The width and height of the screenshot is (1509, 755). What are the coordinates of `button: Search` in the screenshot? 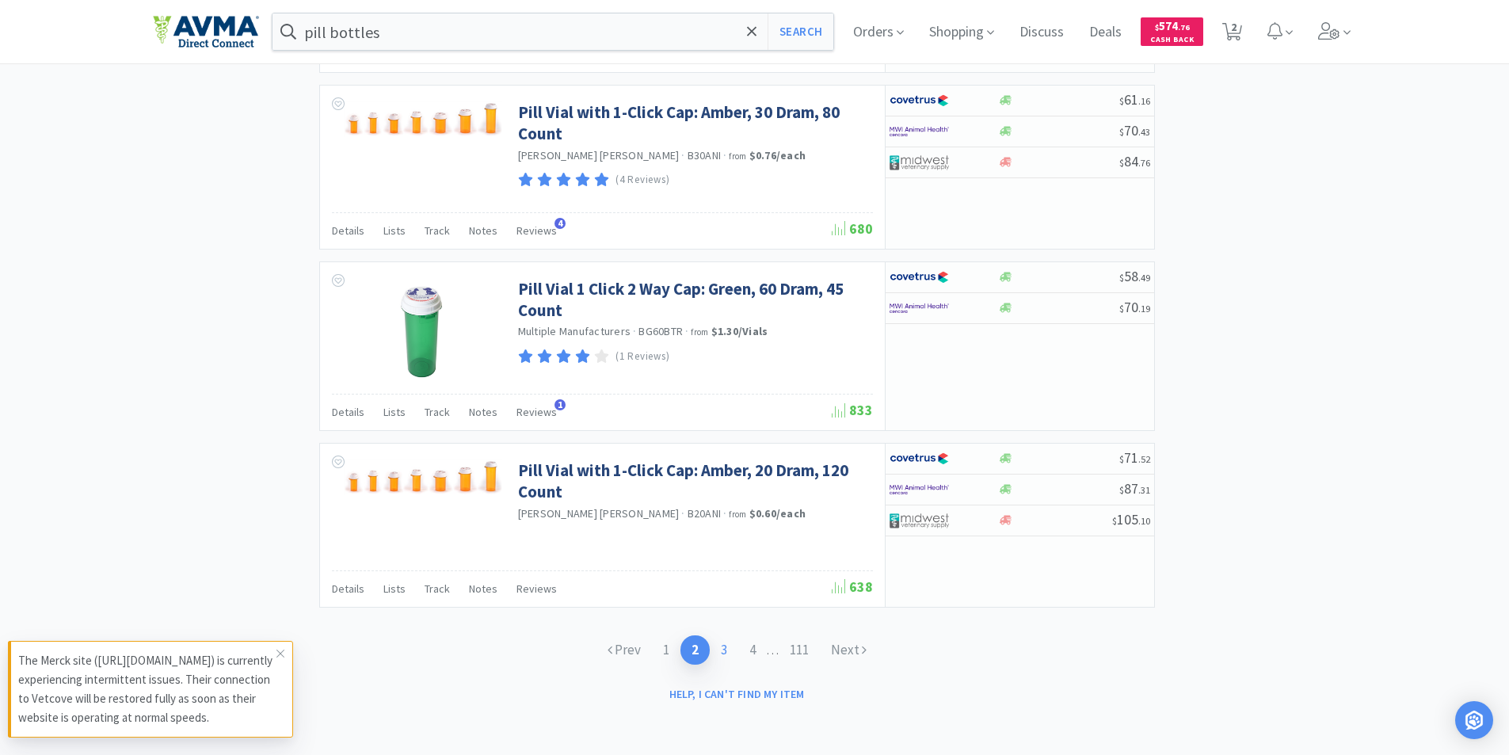 It's located at (800, 32).